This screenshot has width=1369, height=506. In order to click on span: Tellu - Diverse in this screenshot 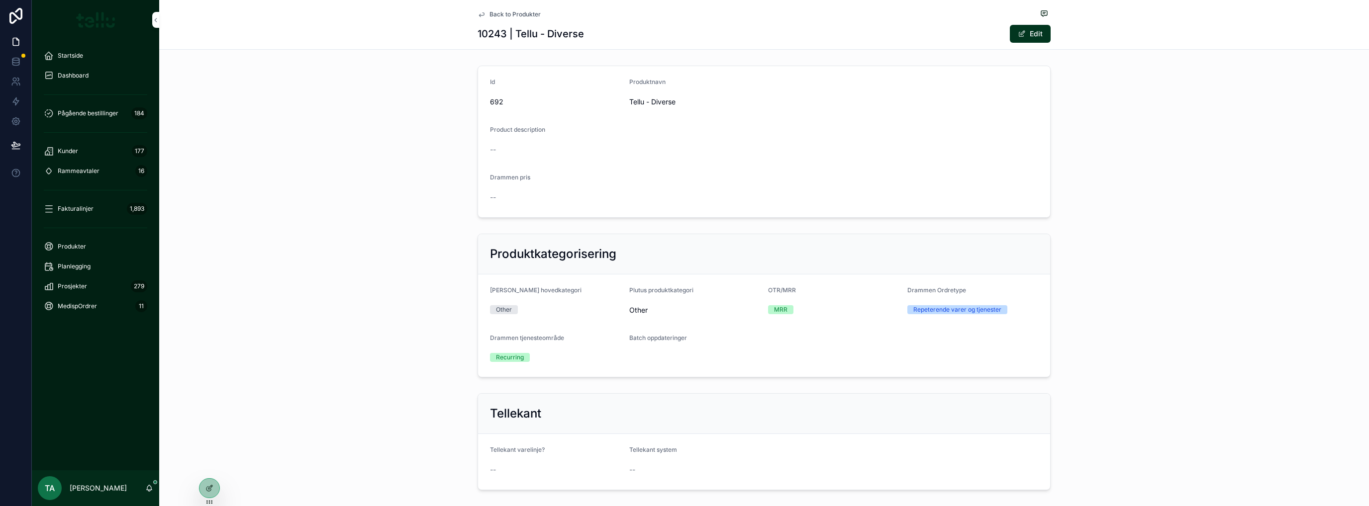, I will do `click(834, 102)`.